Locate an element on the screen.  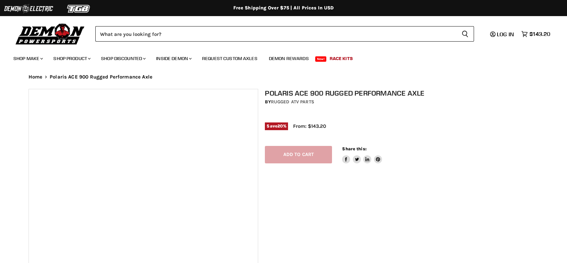
a: Shop Make is located at coordinates (28, 58).